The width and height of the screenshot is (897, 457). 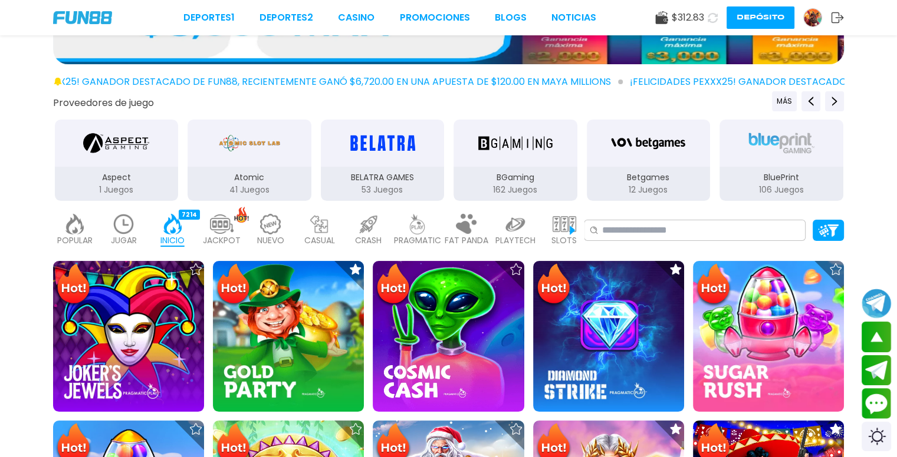 I want to click on p: FAT PANDA, so click(x=466, y=241).